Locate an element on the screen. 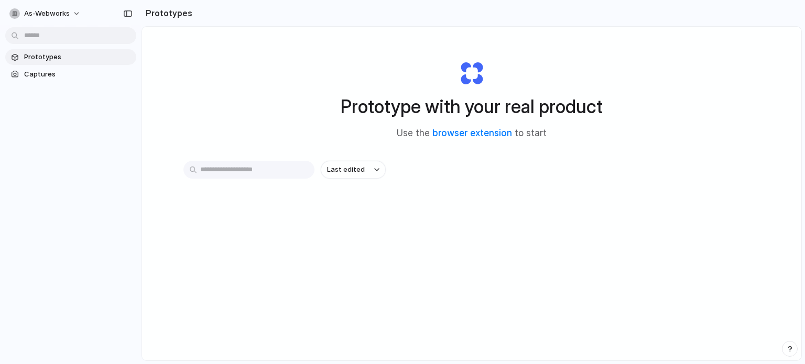 The height and width of the screenshot is (364, 805). a: browser extension is located at coordinates (472, 133).